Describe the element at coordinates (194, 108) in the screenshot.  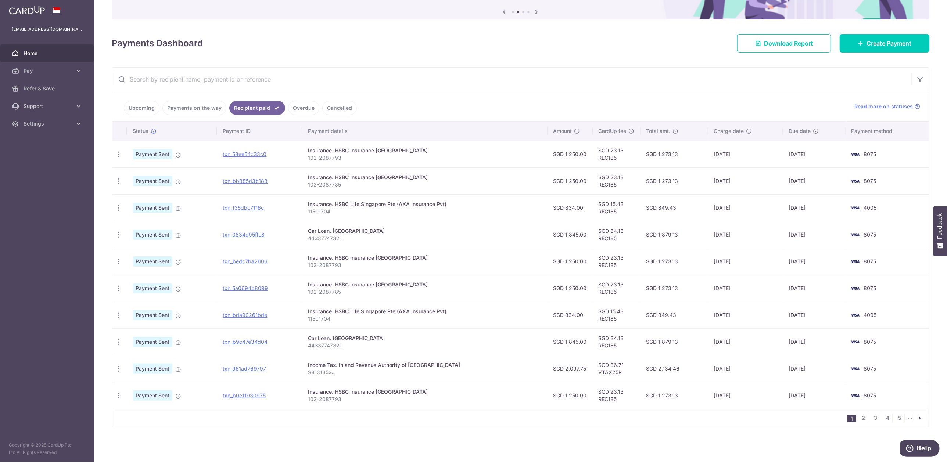
I see `a: Payments on the way` at that location.